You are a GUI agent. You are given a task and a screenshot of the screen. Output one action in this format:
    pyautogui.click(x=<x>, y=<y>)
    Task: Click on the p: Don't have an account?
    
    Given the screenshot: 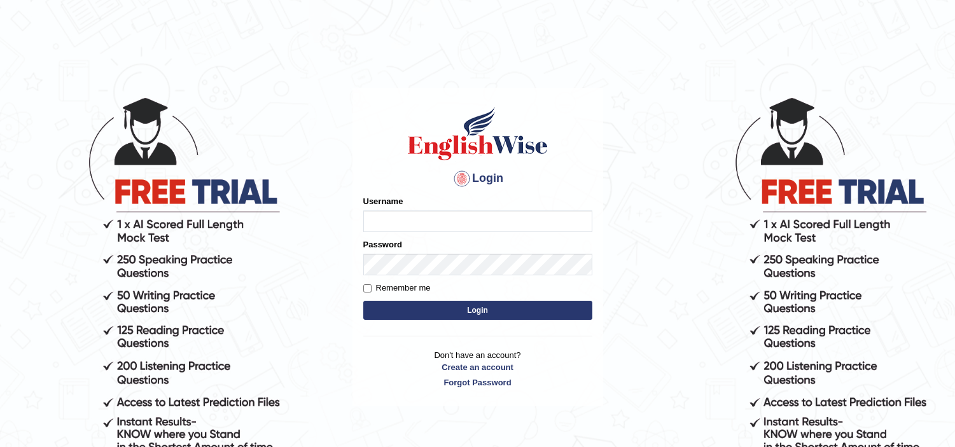 What is the action you would take?
    pyautogui.click(x=478, y=369)
    